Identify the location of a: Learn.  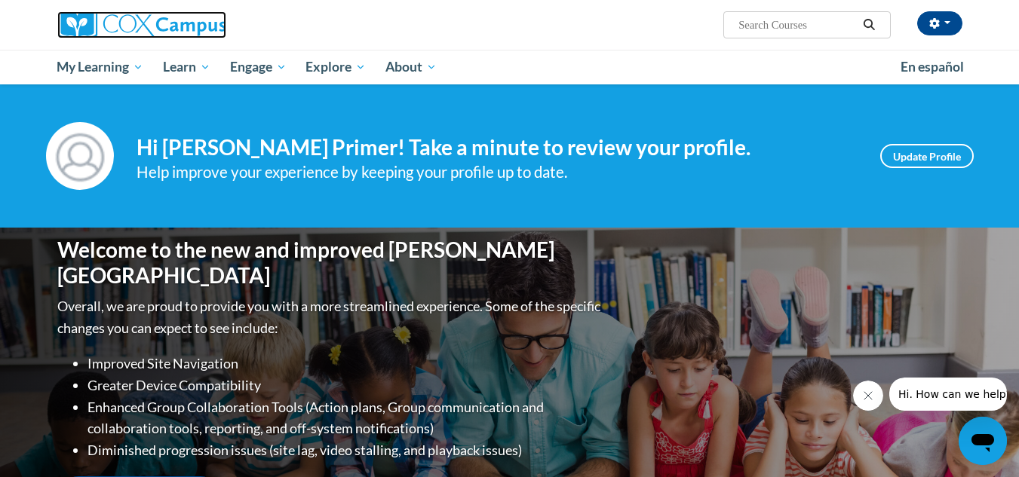
(186, 67).